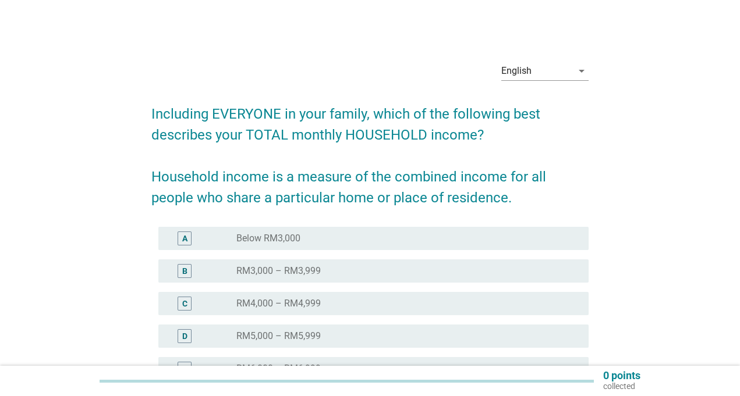  I want to click on div: B, so click(185, 271).